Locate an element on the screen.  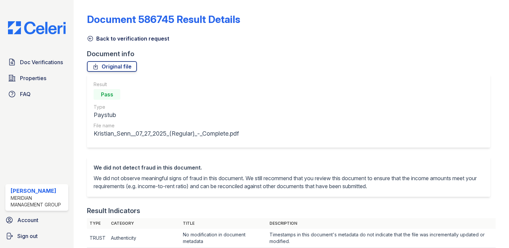
td: Timestamps in this document's metadata do not indicate that the file was incrementally updated or... is located at coordinates (381, 238).